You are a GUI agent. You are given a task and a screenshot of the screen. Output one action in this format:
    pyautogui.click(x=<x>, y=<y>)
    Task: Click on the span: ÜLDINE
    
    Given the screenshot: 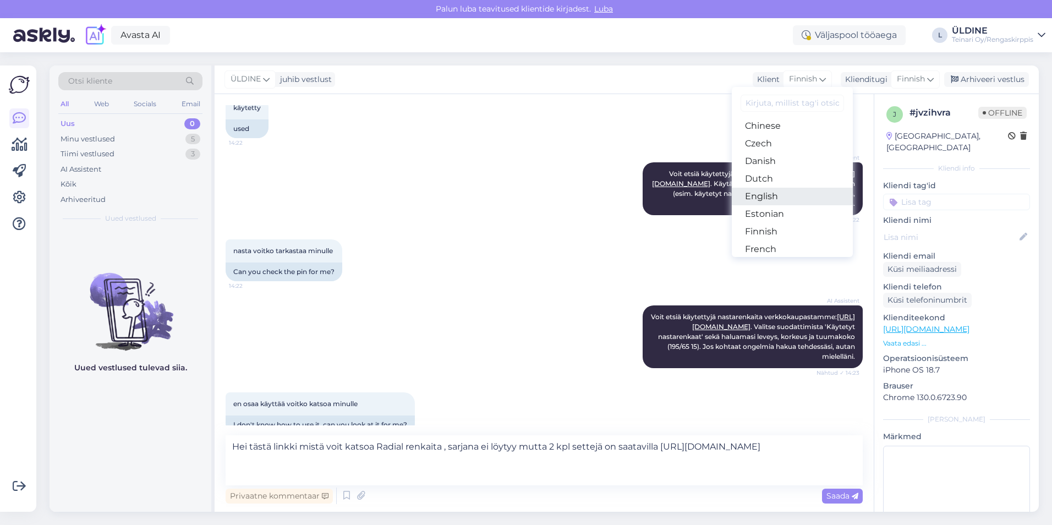 What is the action you would take?
    pyautogui.click(x=245, y=79)
    